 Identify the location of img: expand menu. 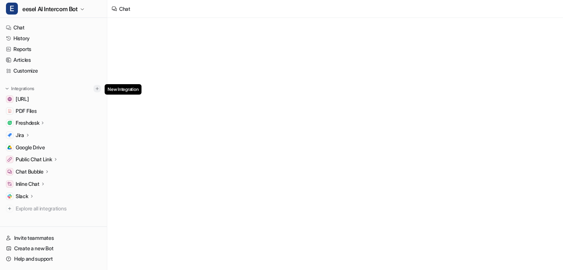
(7, 89).